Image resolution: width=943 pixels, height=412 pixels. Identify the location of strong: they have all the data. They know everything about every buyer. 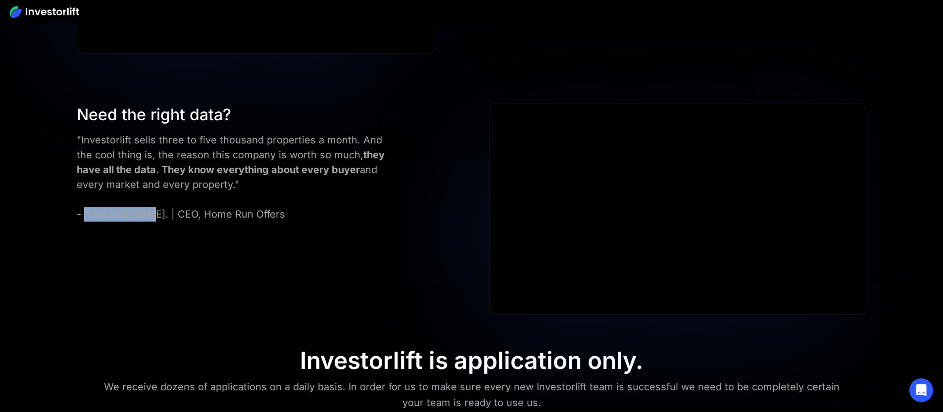
(231, 162).